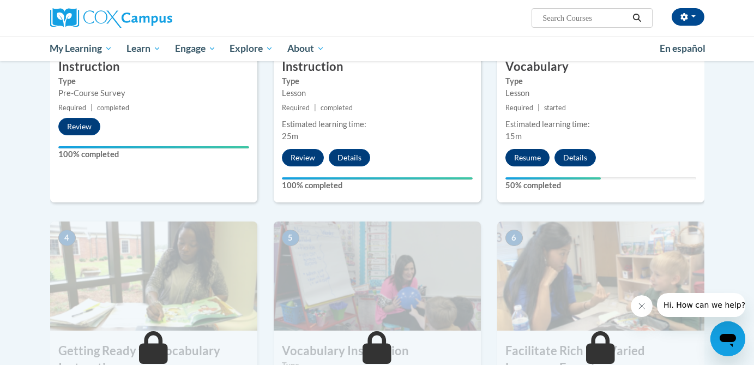 The image size is (754, 365). Describe the element at coordinates (585, 18) in the screenshot. I see `input: Search Courses` at that location.